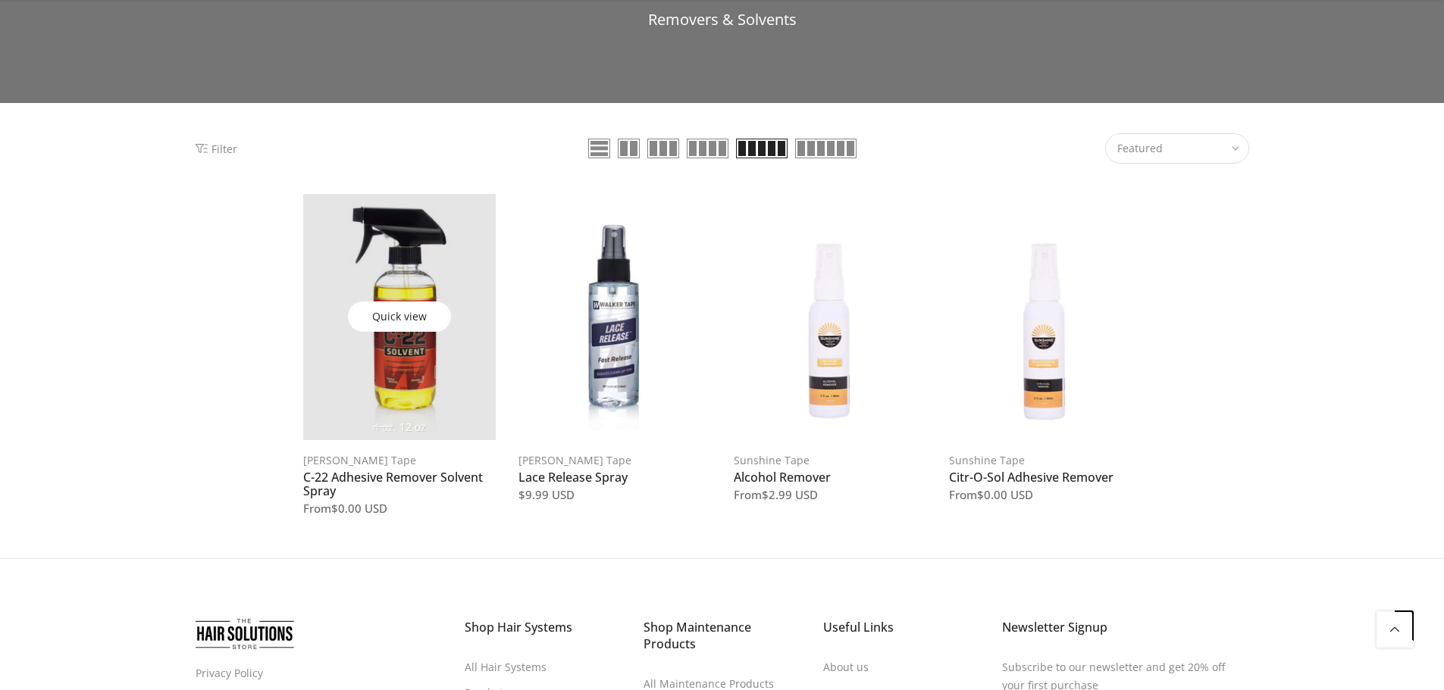 The image size is (1444, 690). Describe the element at coordinates (1177, 149) in the screenshot. I see `button: Featured` at that location.